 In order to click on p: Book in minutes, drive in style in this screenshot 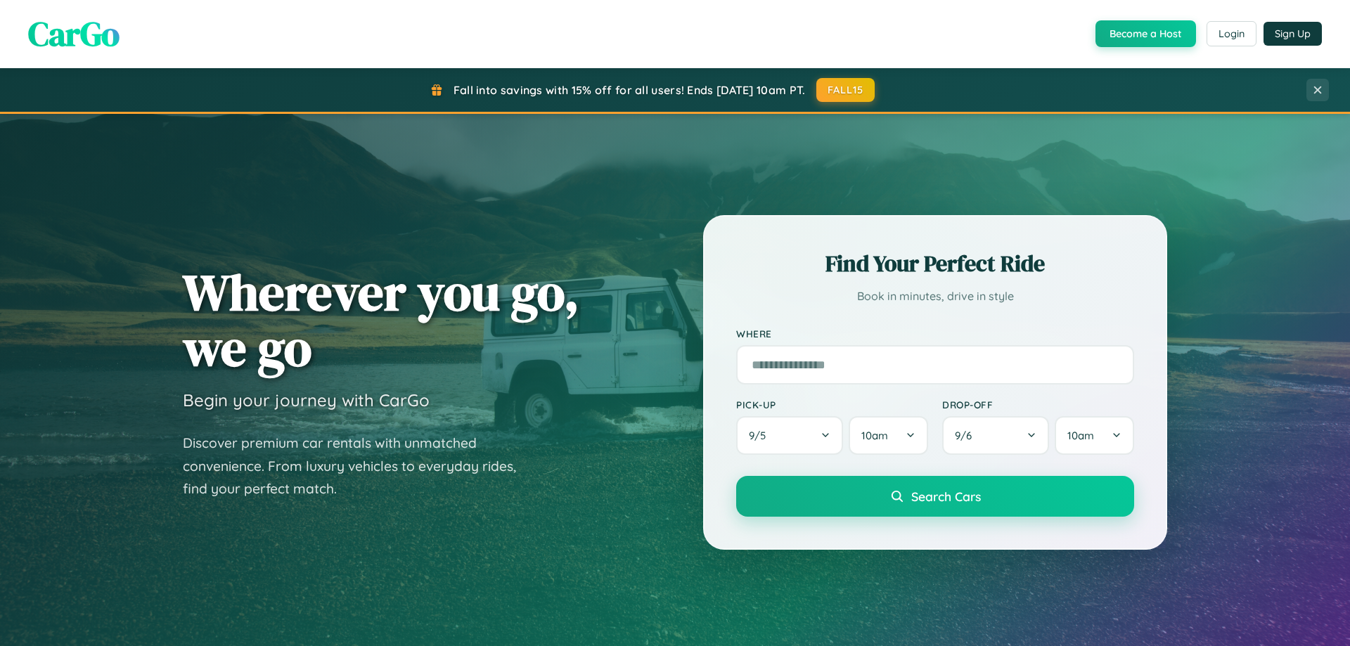, I will do `click(935, 296)`.